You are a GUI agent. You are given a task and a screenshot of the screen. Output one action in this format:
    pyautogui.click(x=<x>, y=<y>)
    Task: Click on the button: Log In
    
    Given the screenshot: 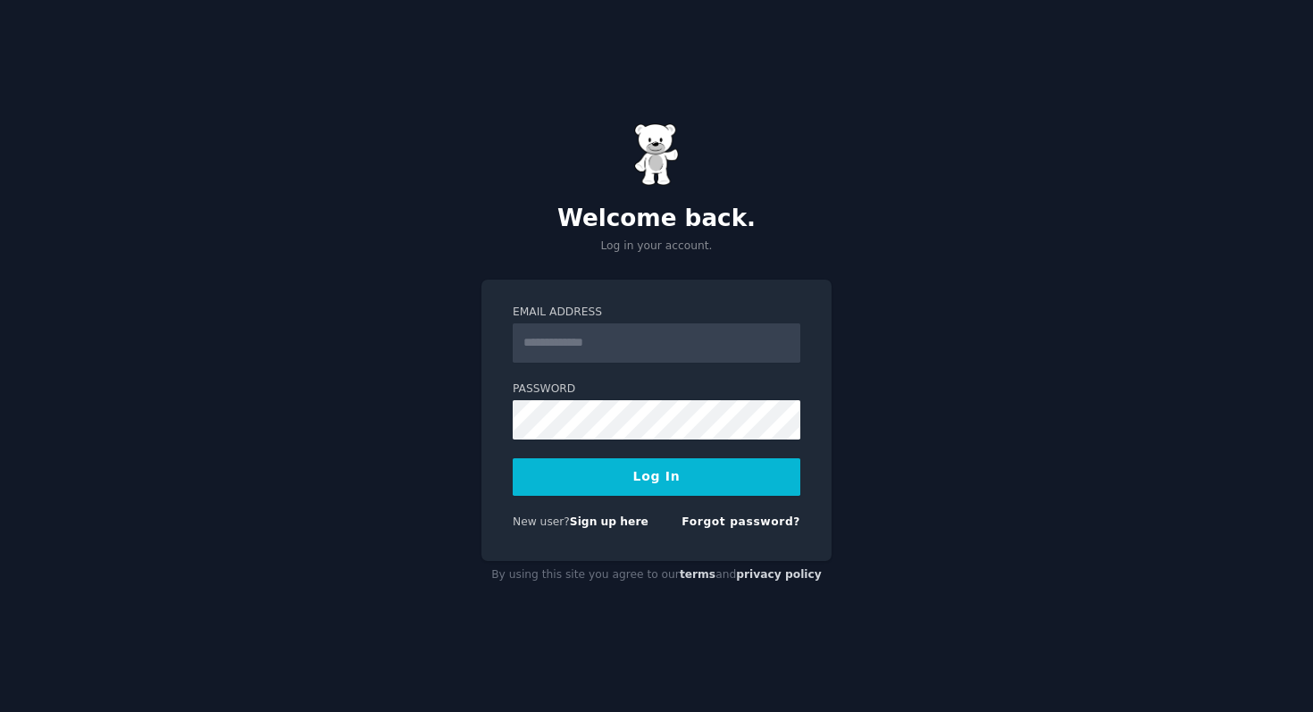 What is the action you would take?
    pyautogui.click(x=656, y=477)
    